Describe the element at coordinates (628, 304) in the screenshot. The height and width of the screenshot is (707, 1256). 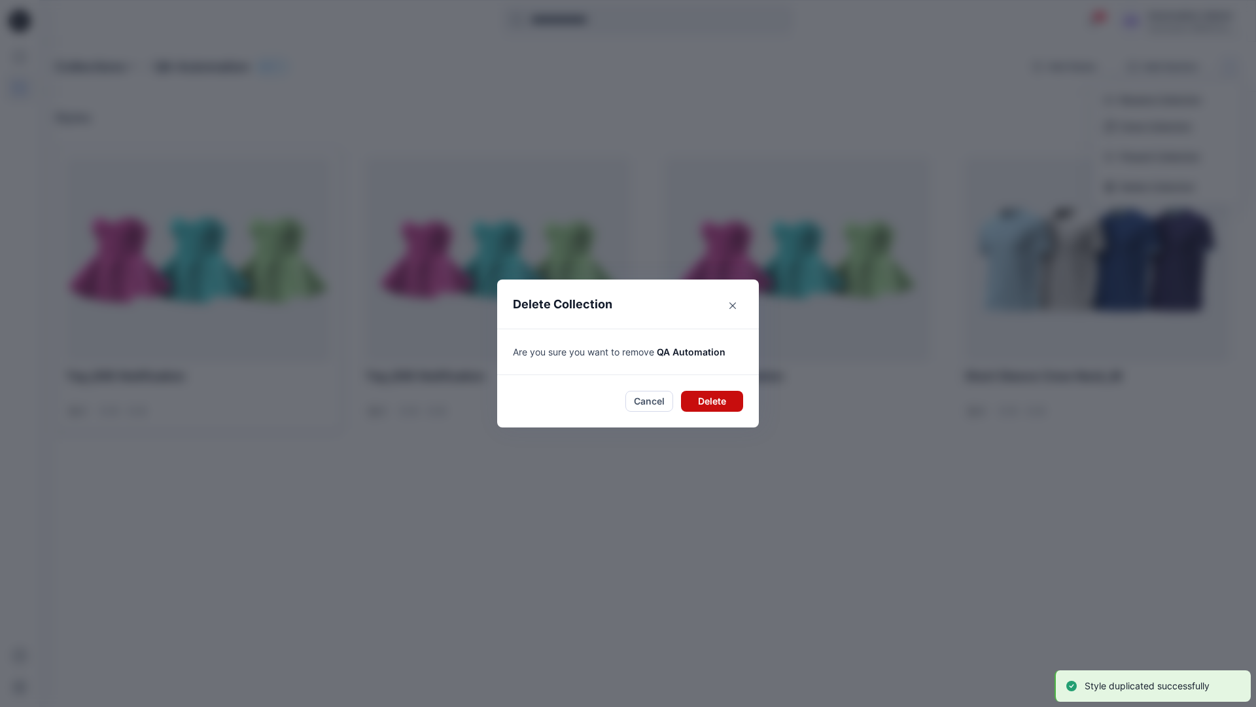
I see `header: Delete Collection` at that location.